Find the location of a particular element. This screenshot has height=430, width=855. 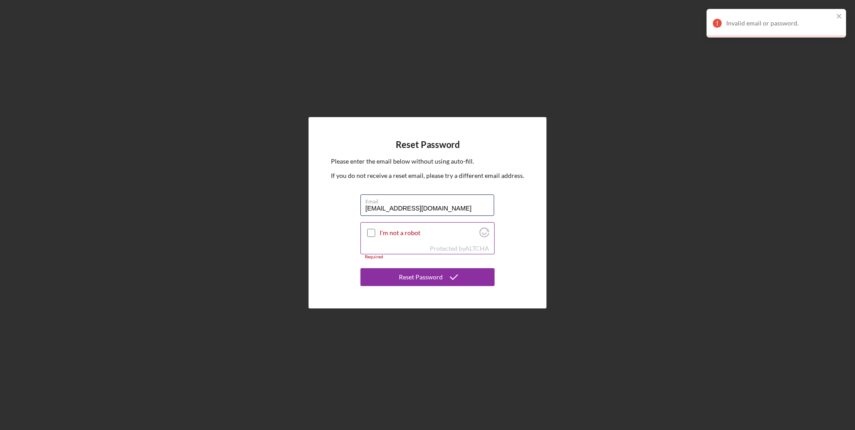

label: I'm not a robot is located at coordinates (428, 233).